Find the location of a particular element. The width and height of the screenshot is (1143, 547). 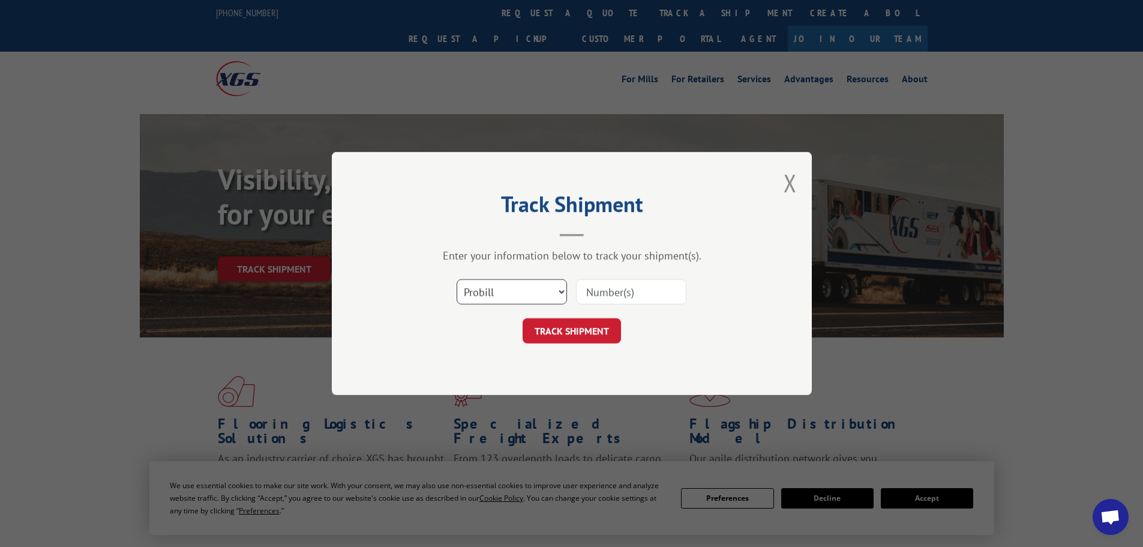

button: TRACK SHIPMENT is located at coordinates (572, 331).